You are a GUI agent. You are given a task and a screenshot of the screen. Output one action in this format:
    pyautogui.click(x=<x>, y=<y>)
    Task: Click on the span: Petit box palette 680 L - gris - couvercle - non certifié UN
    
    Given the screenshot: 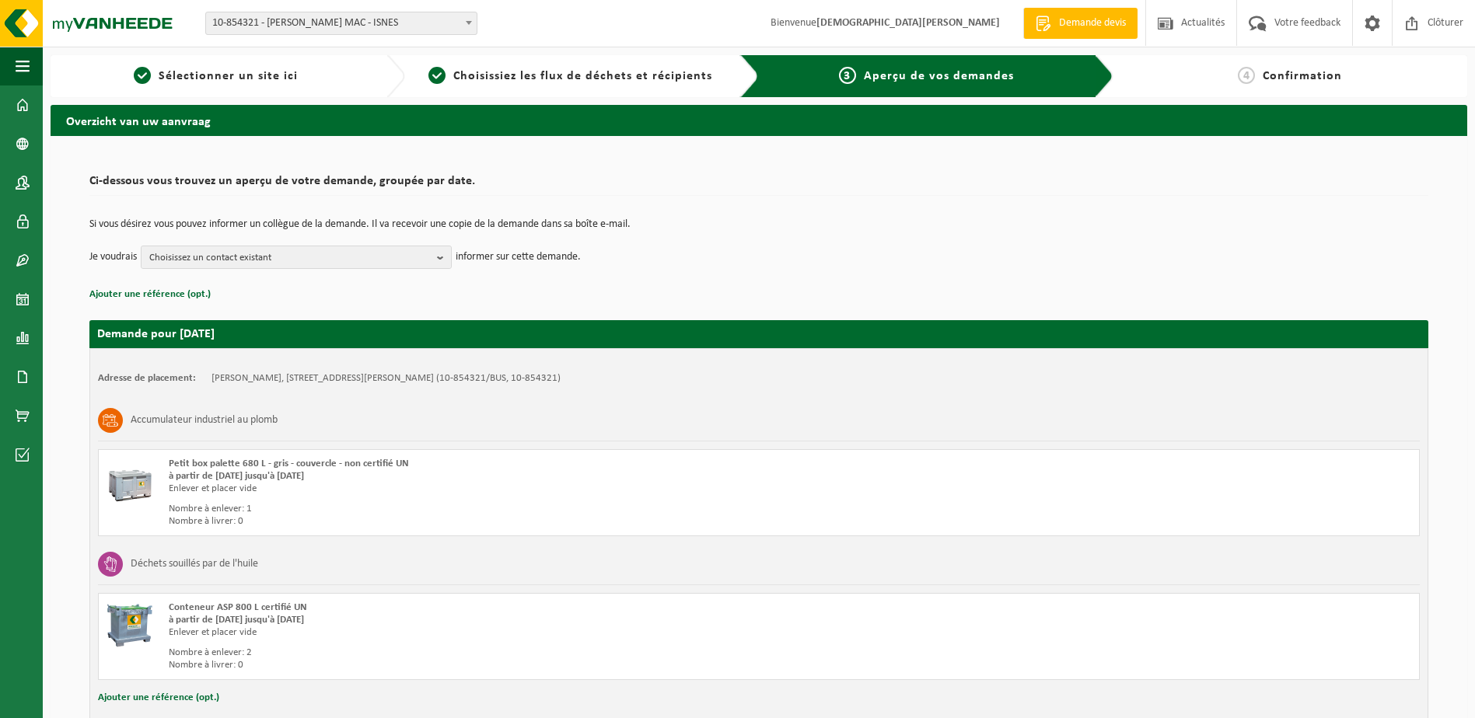 What is the action you would take?
    pyautogui.click(x=288, y=463)
    